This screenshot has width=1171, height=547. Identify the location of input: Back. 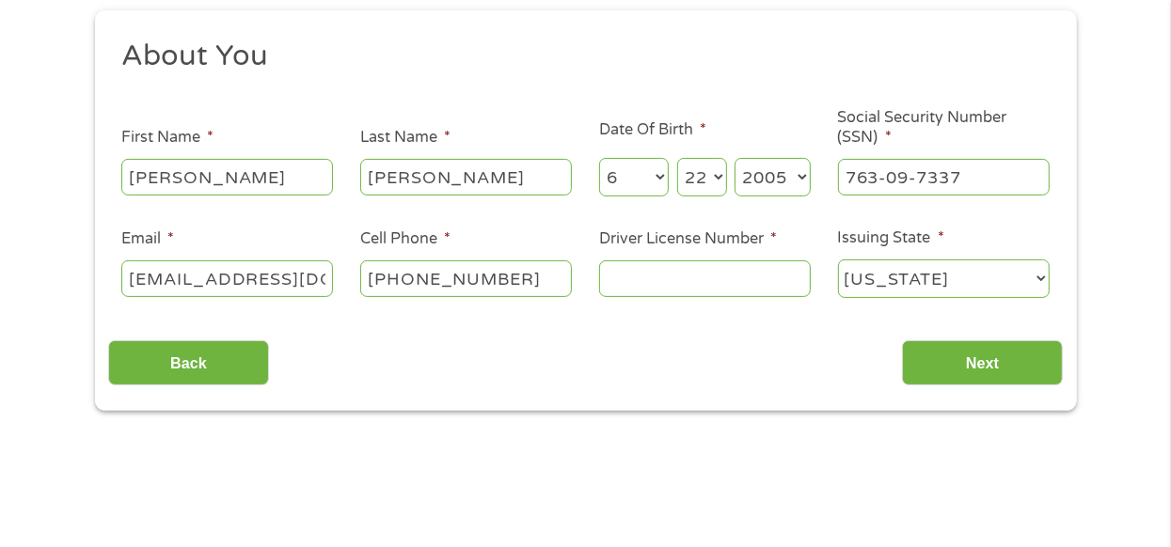
(188, 363).